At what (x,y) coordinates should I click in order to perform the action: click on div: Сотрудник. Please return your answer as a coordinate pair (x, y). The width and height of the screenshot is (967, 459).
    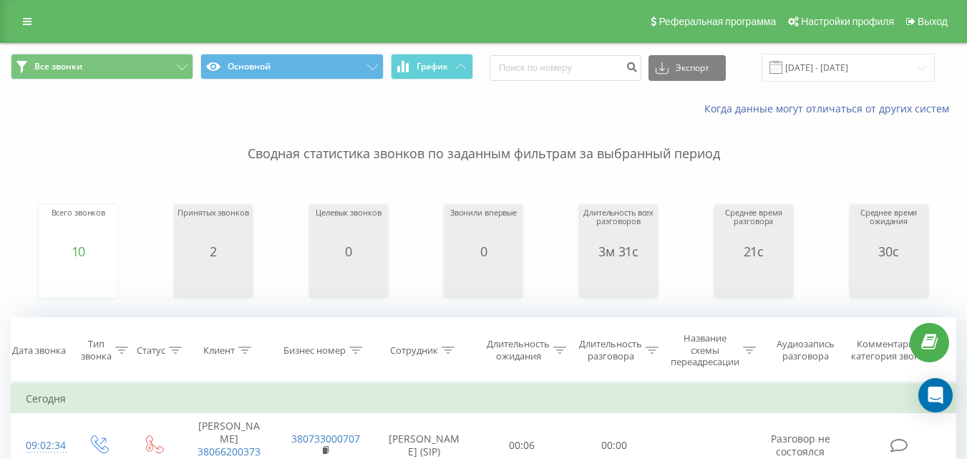
    Looking at the image, I should click on (414, 350).